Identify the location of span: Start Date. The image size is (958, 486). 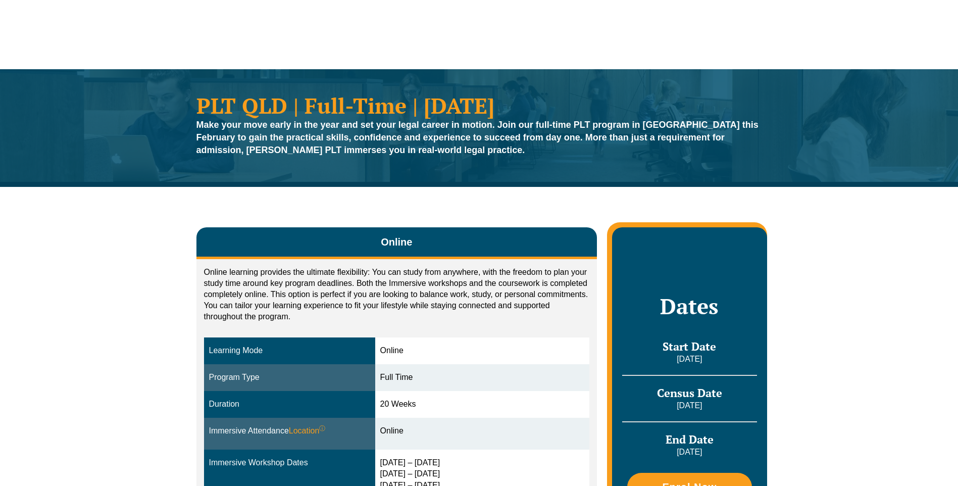
(689, 346).